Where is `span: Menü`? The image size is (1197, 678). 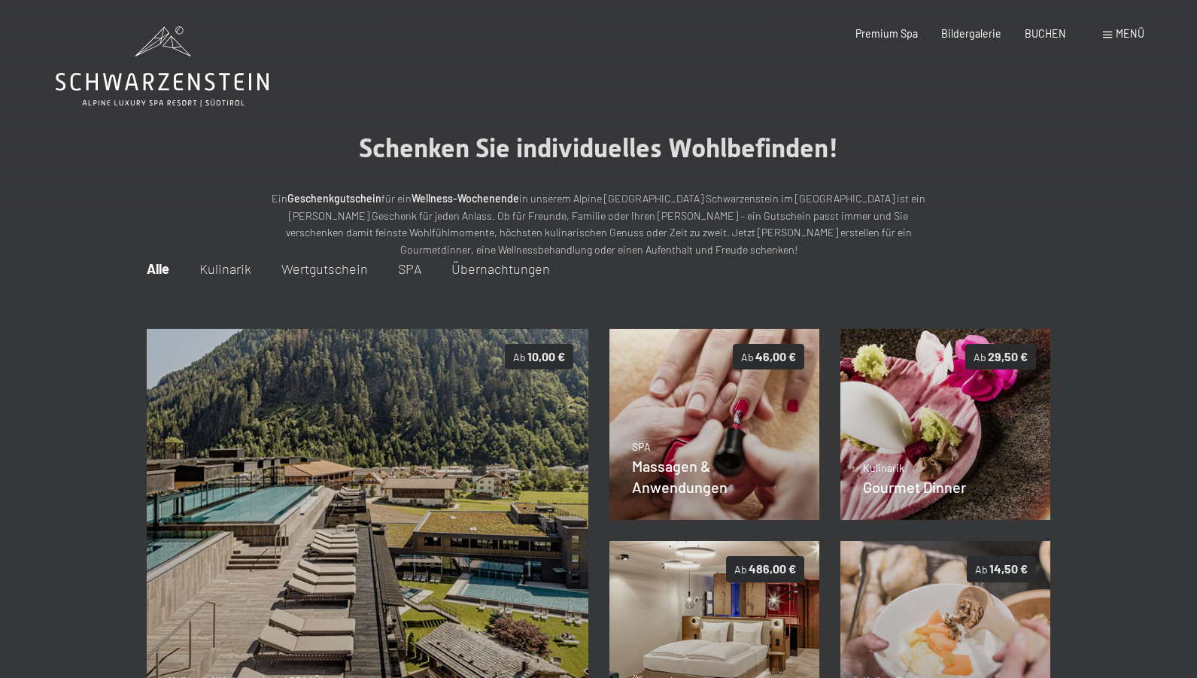
span: Menü is located at coordinates (1130, 33).